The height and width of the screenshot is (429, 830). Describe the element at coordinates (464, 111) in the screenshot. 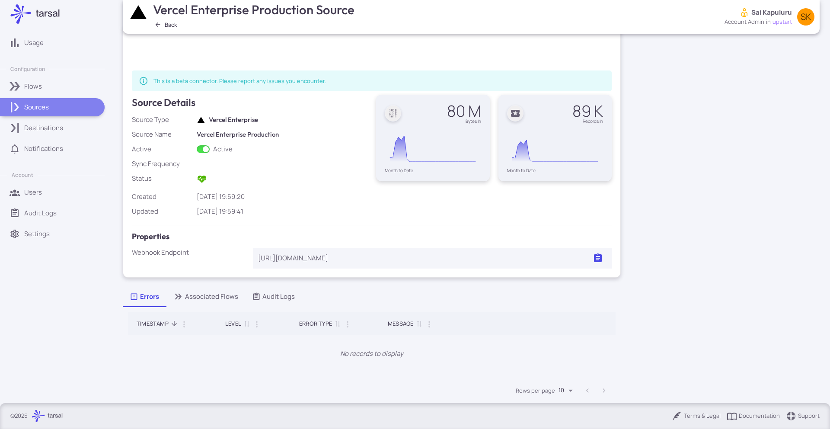

I see `div: 80 M` at that location.